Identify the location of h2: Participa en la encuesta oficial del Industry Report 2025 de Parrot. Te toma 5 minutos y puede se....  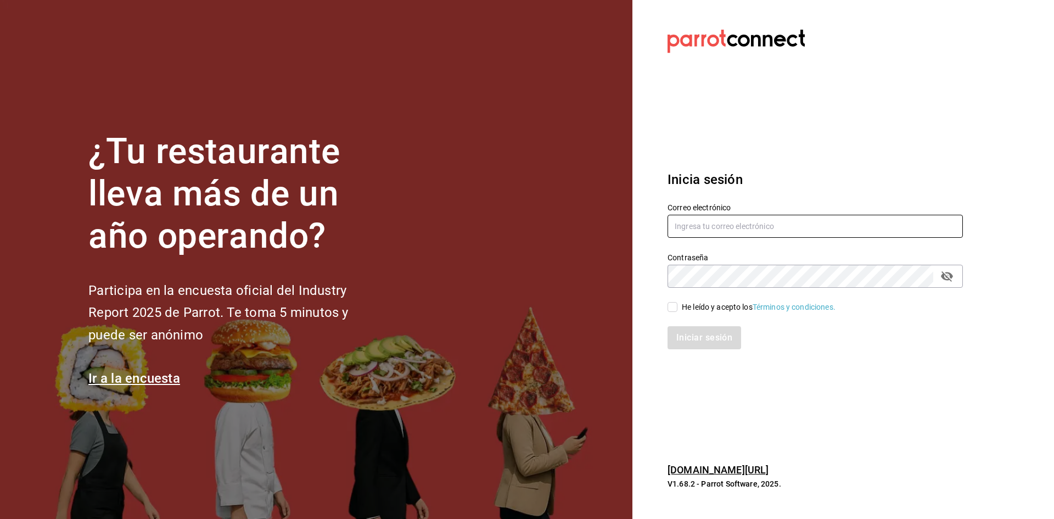
(237, 313).